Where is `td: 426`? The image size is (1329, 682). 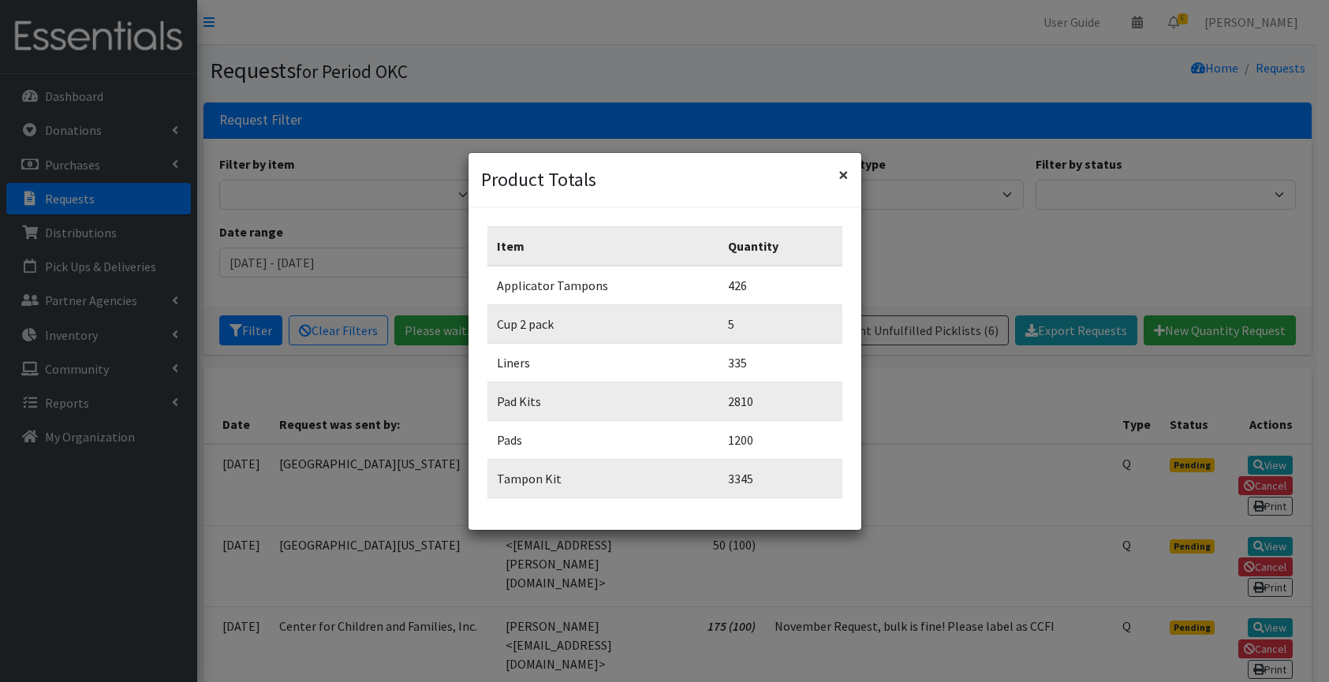
td: 426 is located at coordinates (780, 285).